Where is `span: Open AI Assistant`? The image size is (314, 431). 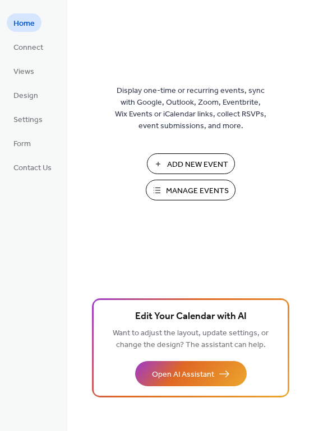
span: Open AI Assistant is located at coordinates (183, 375).